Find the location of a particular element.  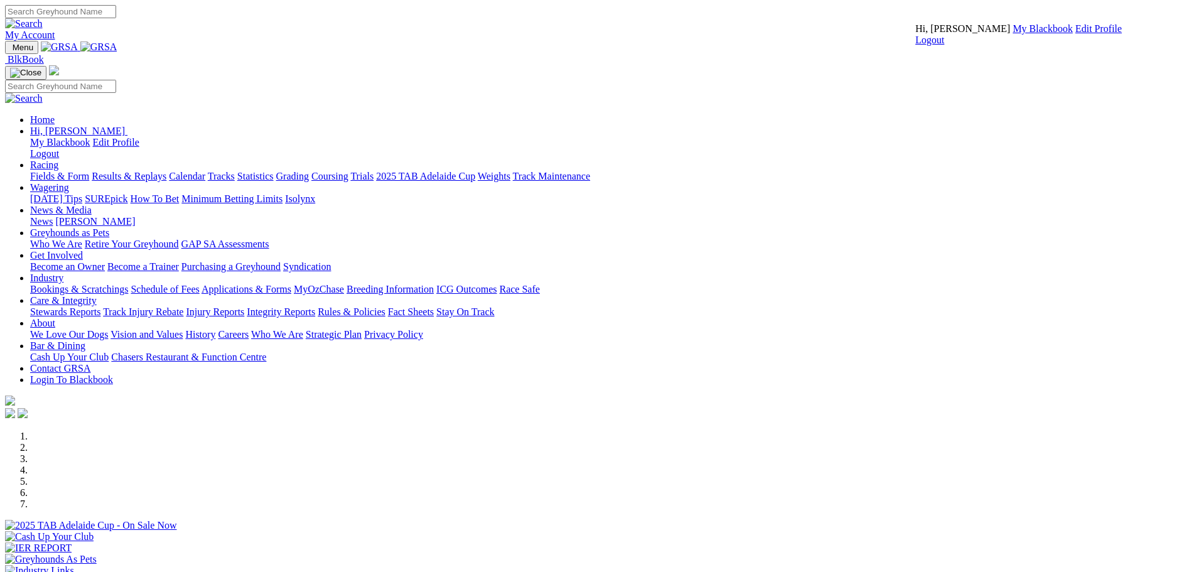

a: Isolynx is located at coordinates (300, 198).